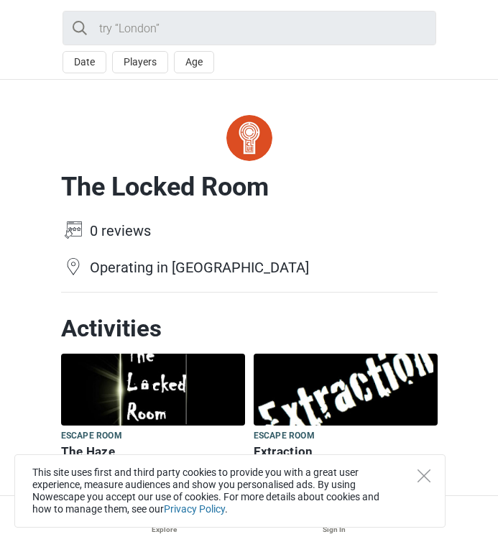  I want to click on img: The Haze, so click(153, 390).